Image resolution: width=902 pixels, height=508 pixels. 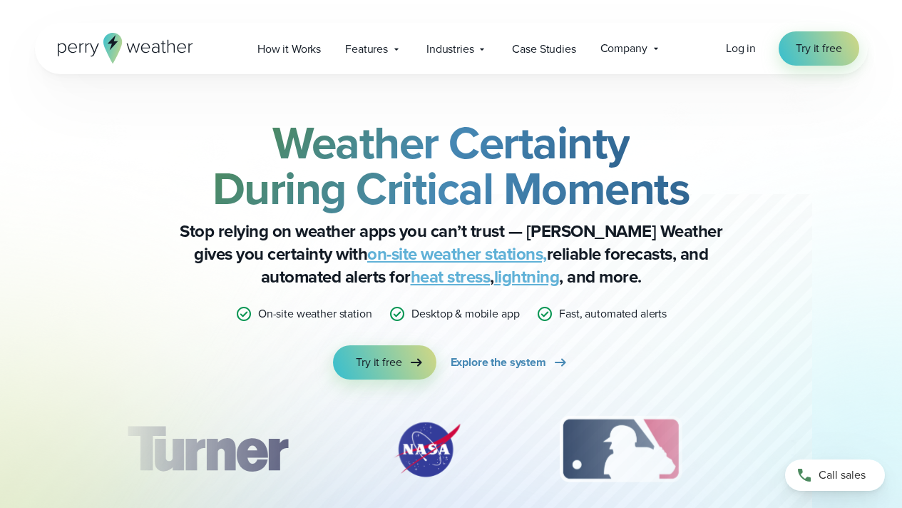 What do you see at coordinates (450, 49) in the screenshot?
I see `span: Industries` at bounding box center [450, 49].